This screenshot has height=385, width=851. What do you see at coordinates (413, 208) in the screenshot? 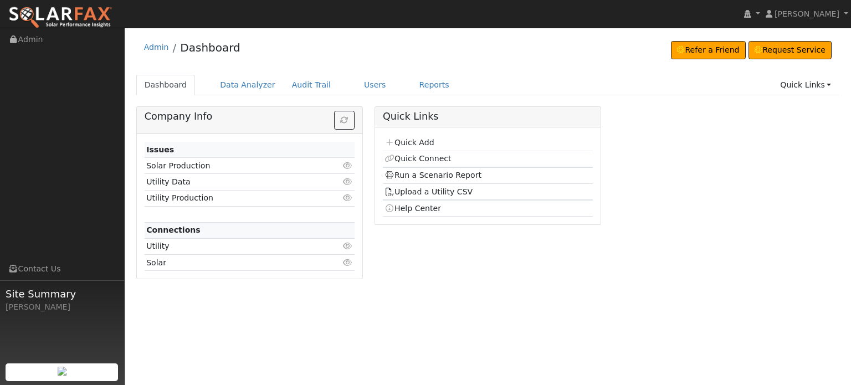
I see `a: Help Center` at bounding box center [413, 208].